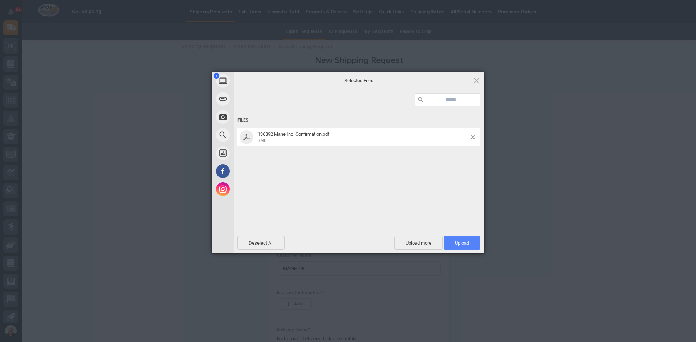 The image size is (696, 342). I want to click on div: Instagram, so click(255, 189).